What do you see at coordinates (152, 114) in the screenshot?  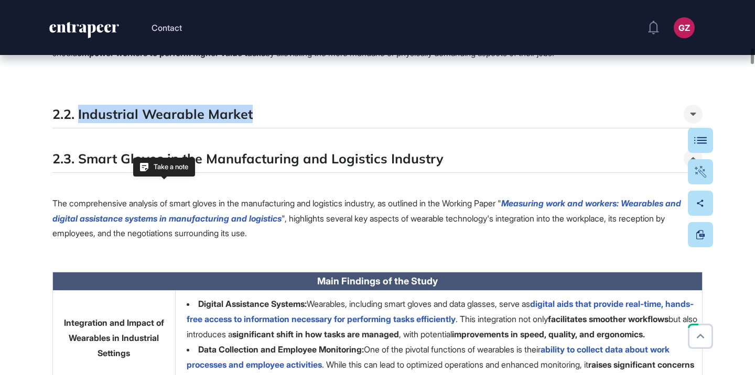 I see `h5: 2.2. Industrial Wearable Market` at bounding box center [152, 114].